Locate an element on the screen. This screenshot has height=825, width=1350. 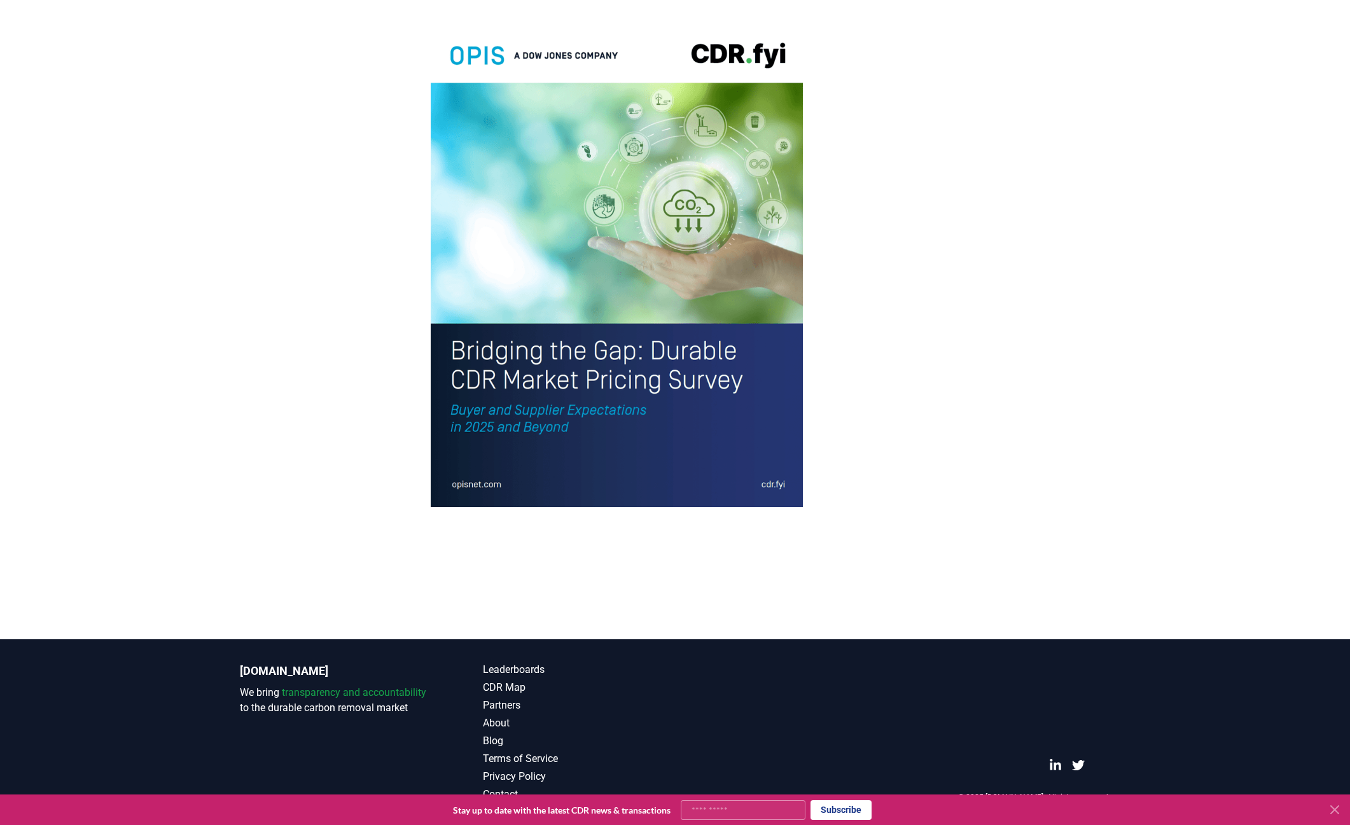
a: Privacy Policy is located at coordinates (579, 777).